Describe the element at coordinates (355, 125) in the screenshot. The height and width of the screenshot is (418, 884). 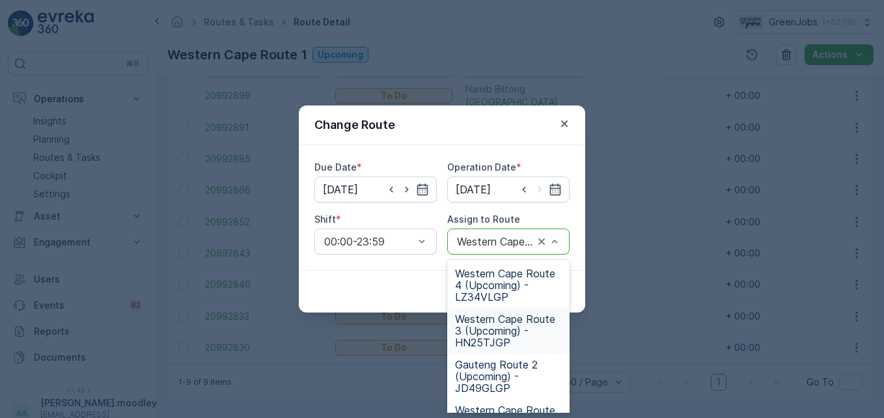
I see `p: Change Route` at that location.